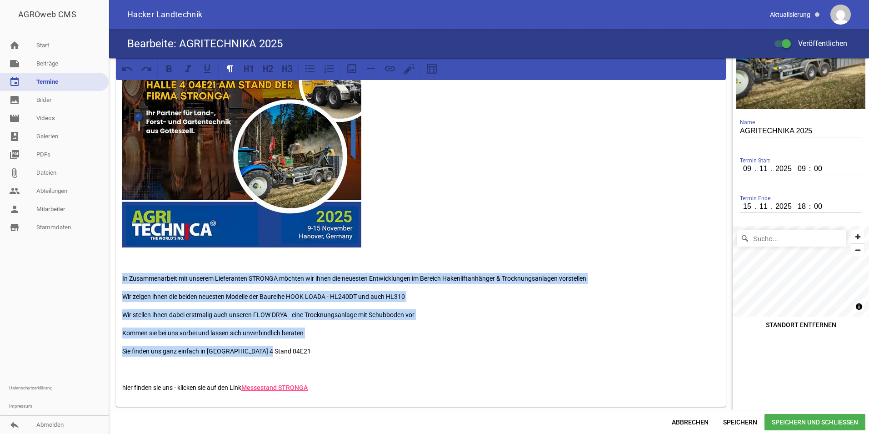 The image size is (869, 434). I want to click on i: photo_album, so click(15, 136).